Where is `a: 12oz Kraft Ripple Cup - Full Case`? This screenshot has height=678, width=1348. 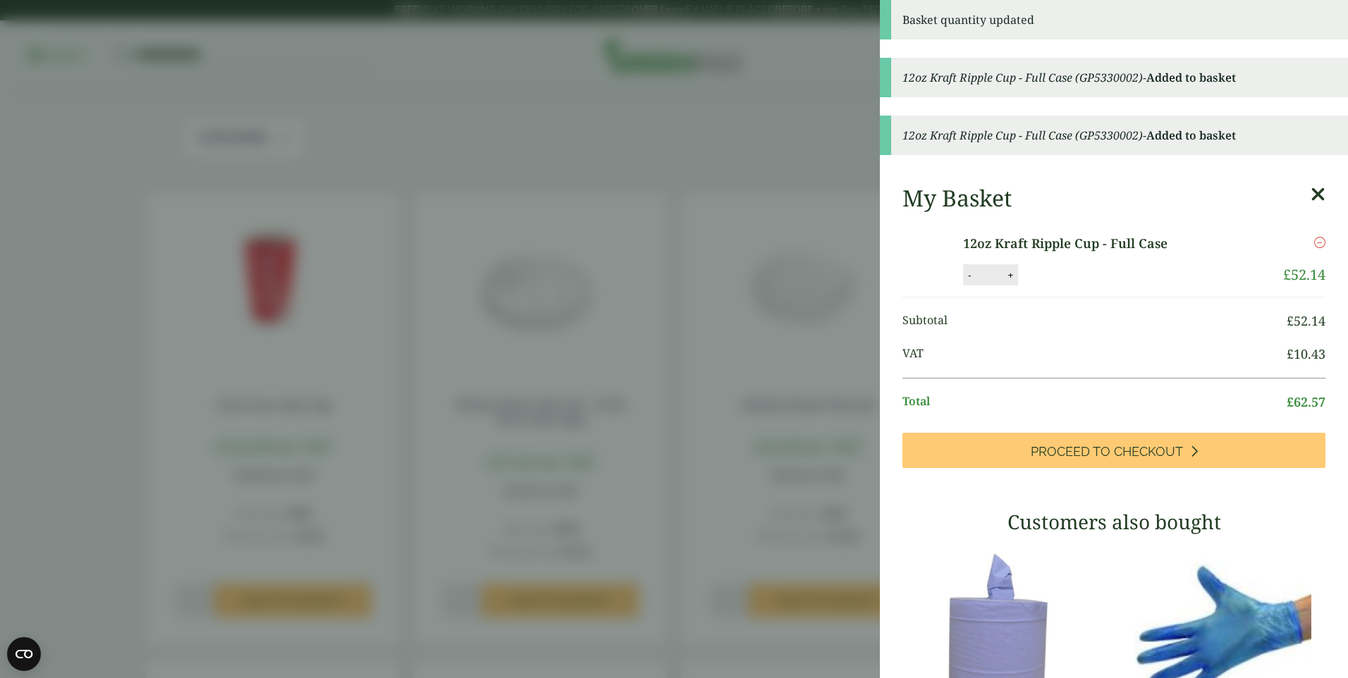 a: 12oz Kraft Ripple Cup - Full Case is located at coordinates (1157, 243).